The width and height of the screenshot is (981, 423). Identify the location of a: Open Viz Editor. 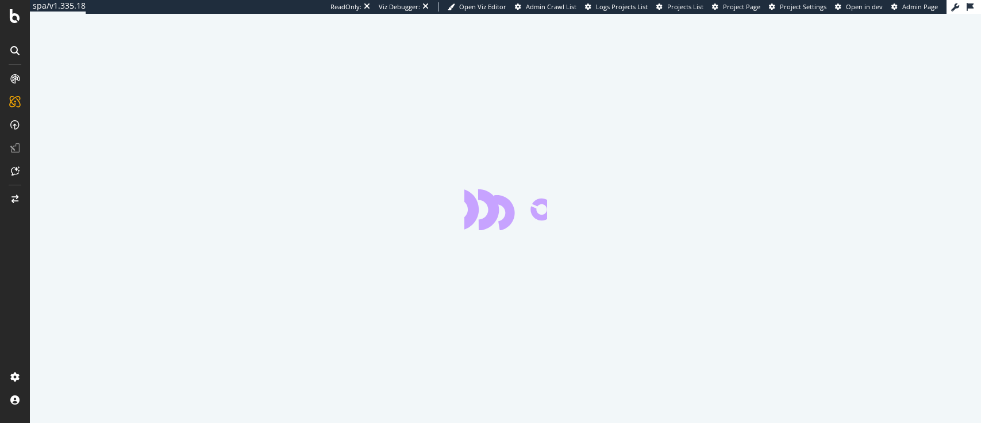
(477, 7).